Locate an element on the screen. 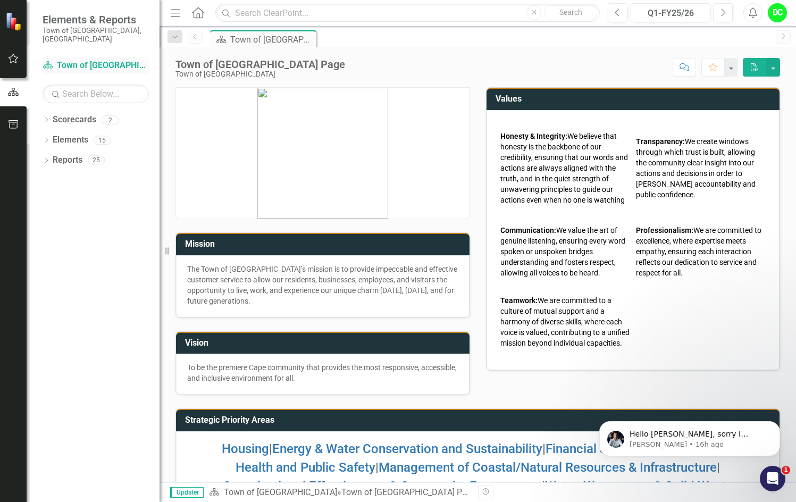 This screenshot has width=796, height=502. strong: Professionalism: is located at coordinates (665, 230).